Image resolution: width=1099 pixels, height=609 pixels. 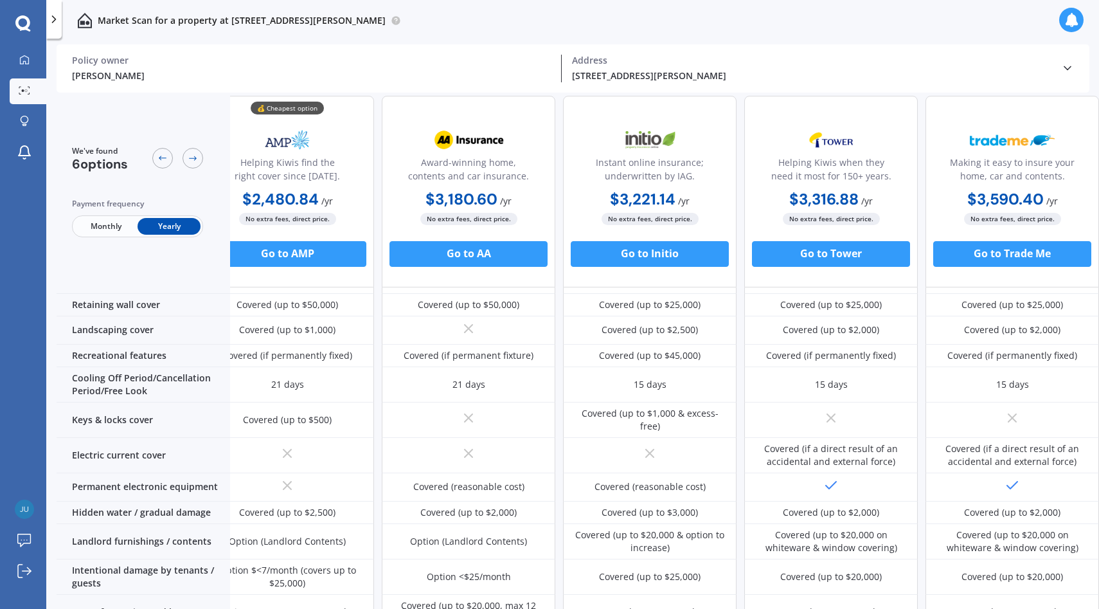 What do you see at coordinates (138, 204) in the screenshot?
I see `div: Payment frequency` at bounding box center [138, 204].